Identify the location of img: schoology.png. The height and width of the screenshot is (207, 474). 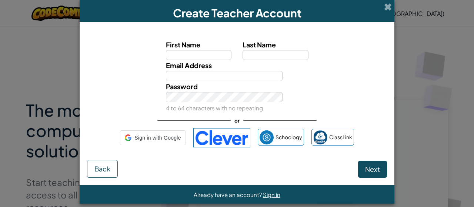
(267, 137).